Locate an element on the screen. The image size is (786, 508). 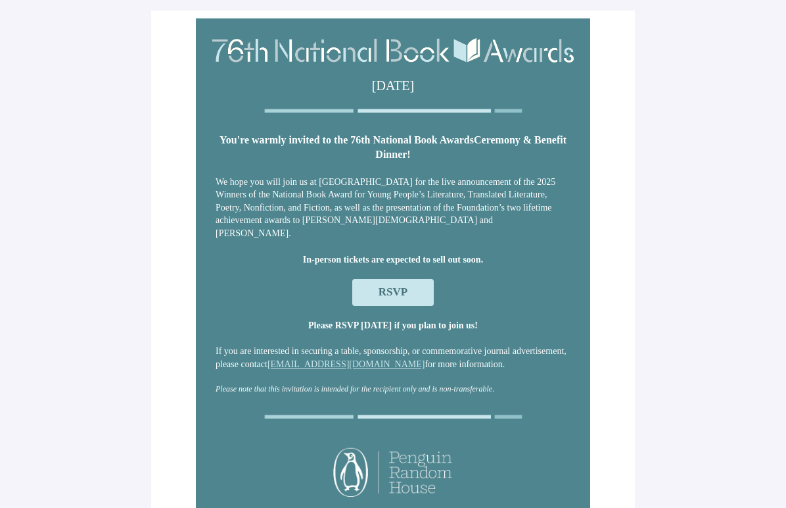
strong: You're warmly invited to the 76th National Book Awards is located at coordinates (346, 139).